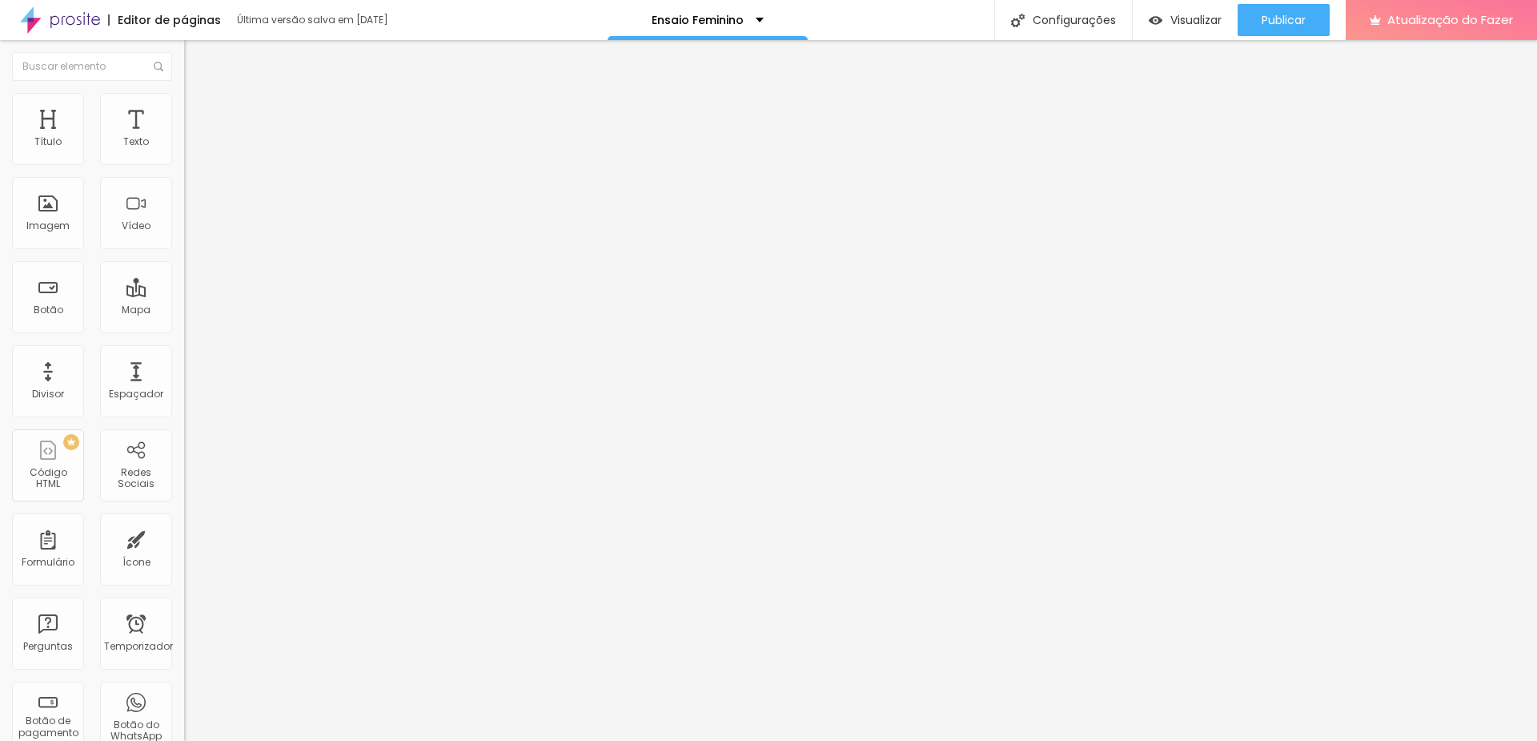 This screenshot has width=1537, height=741. What do you see at coordinates (48, 225) in the screenshot?
I see `font: Imagem` at bounding box center [48, 225].